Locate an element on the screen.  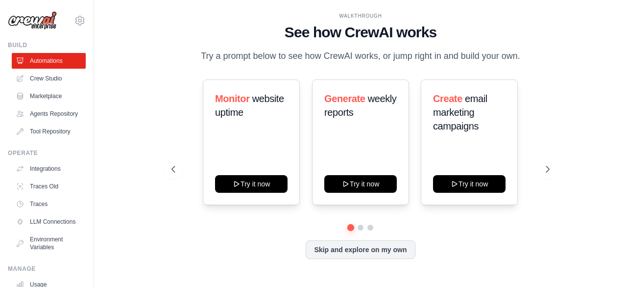
a: Marketplace is located at coordinates (49, 96).